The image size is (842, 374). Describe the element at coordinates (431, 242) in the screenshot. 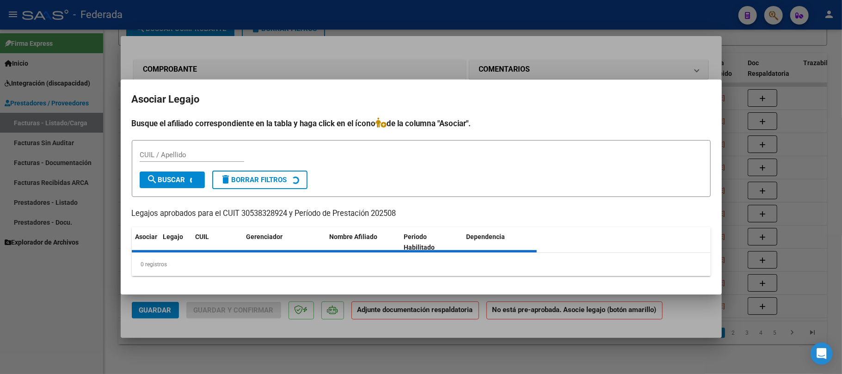

I see `datatable-header-cell: Periodo Habilitado` at that location.